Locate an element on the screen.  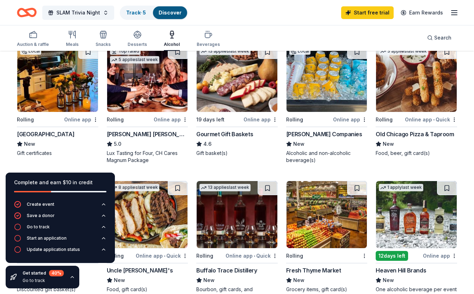
div: Gift certificates is located at coordinates (57, 153).